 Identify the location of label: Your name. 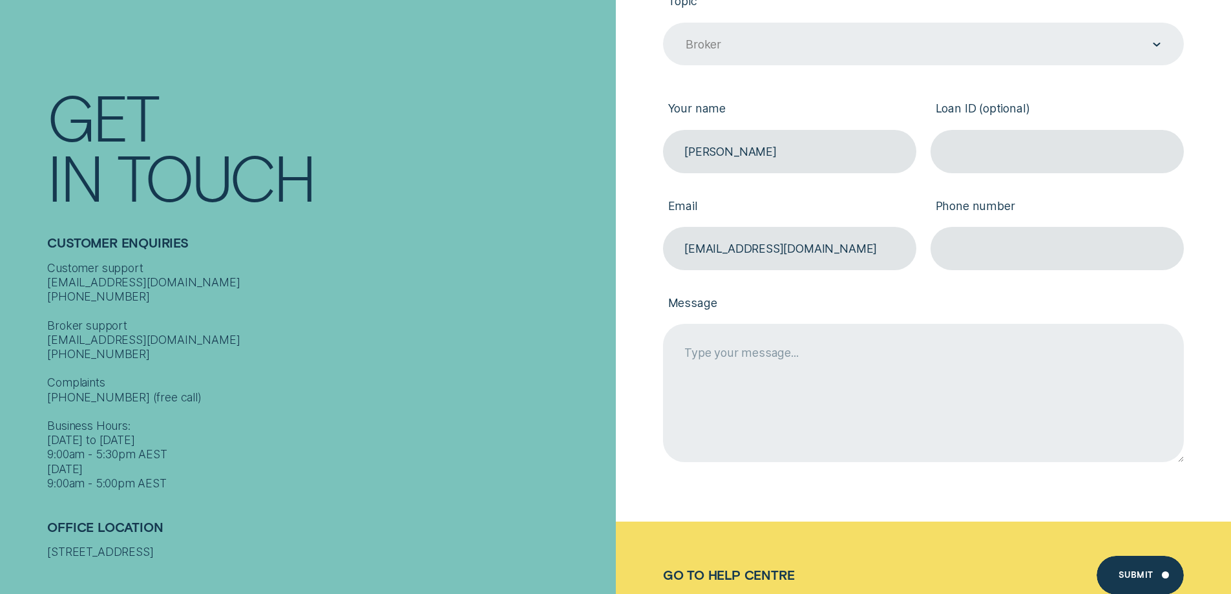
(790, 110).